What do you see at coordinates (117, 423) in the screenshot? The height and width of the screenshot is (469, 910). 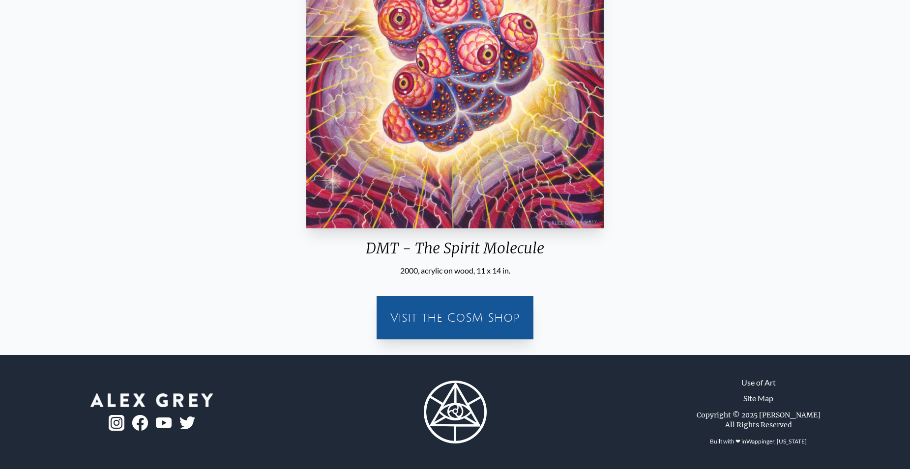 I see `img: ig-logo.png` at bounding box center [117, 423].